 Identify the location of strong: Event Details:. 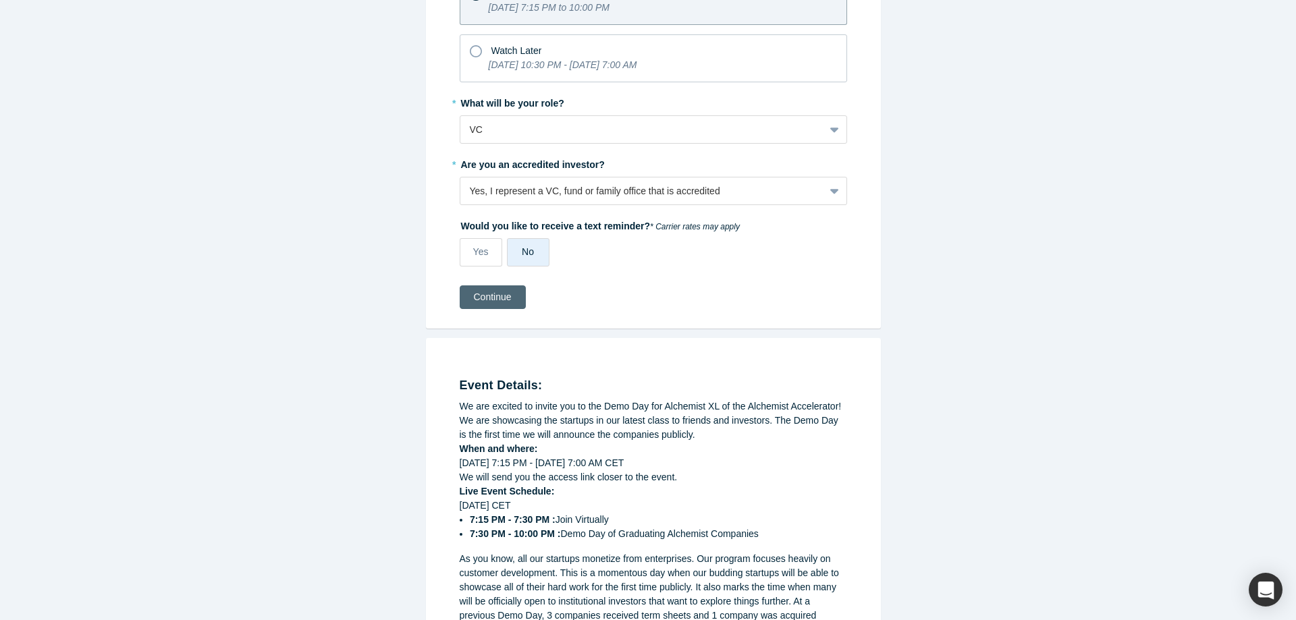
(501, 385).